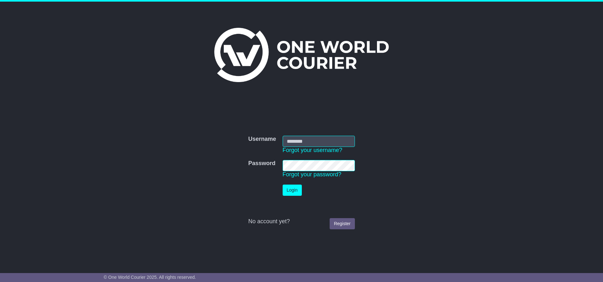  What do you see at coordinates (301, 222) in the screenshot?
I see `div: No account yet?` at bounding box center [301, 222].